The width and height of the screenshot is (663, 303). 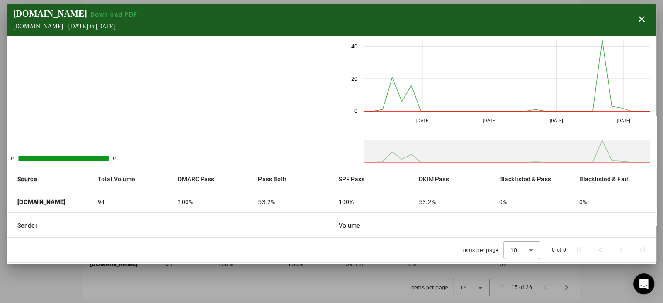 I want to click on mat-header-cell: DMARC Pass, so click(x=211, y=179).